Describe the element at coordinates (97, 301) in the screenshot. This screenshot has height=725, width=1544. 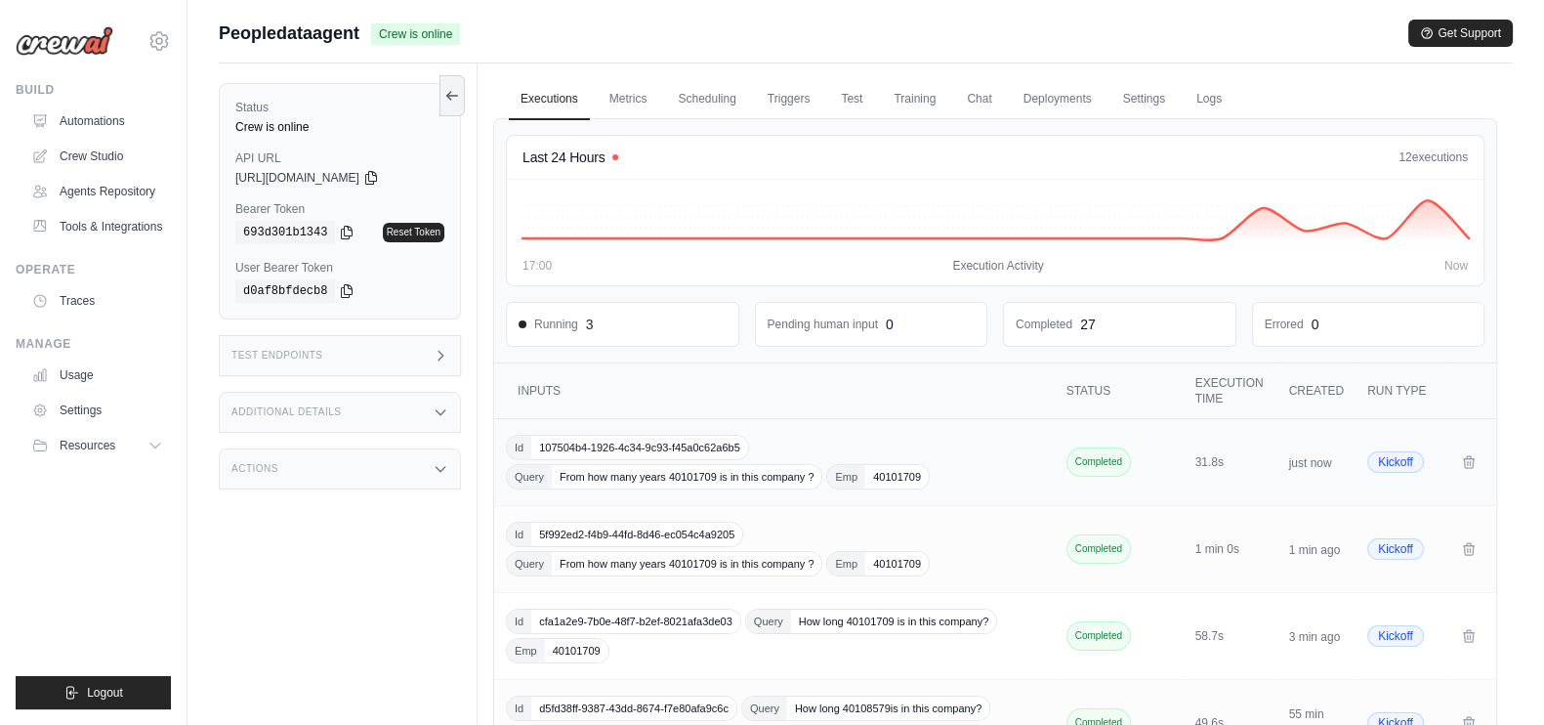
I see `a: Traces` at that location.